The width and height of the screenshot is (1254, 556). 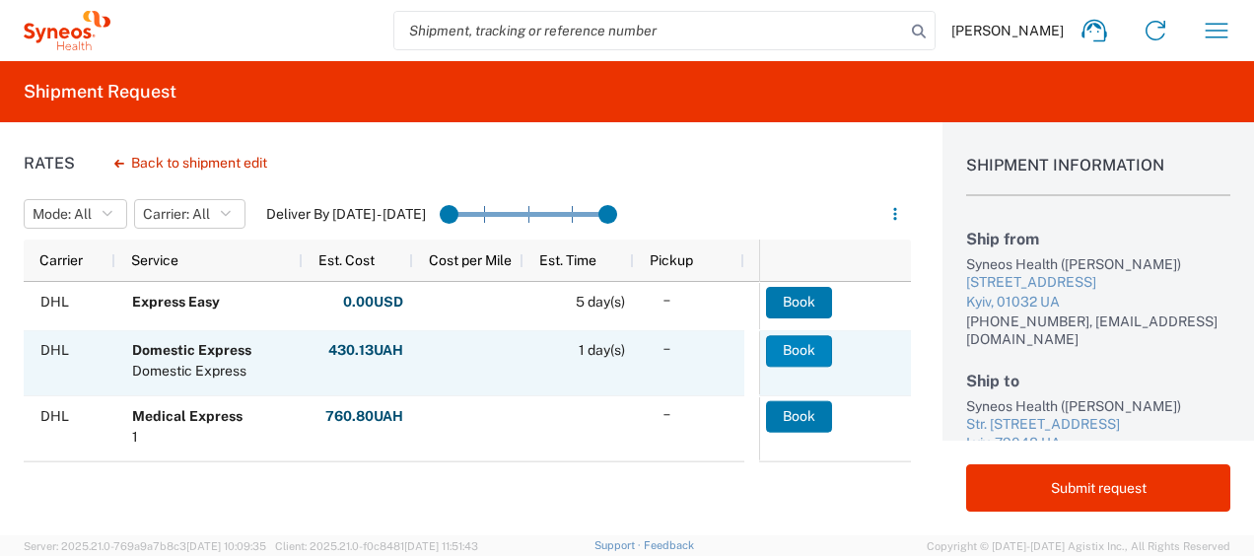 I want to click on span: Est. Cost, so click(x=346, y=260).